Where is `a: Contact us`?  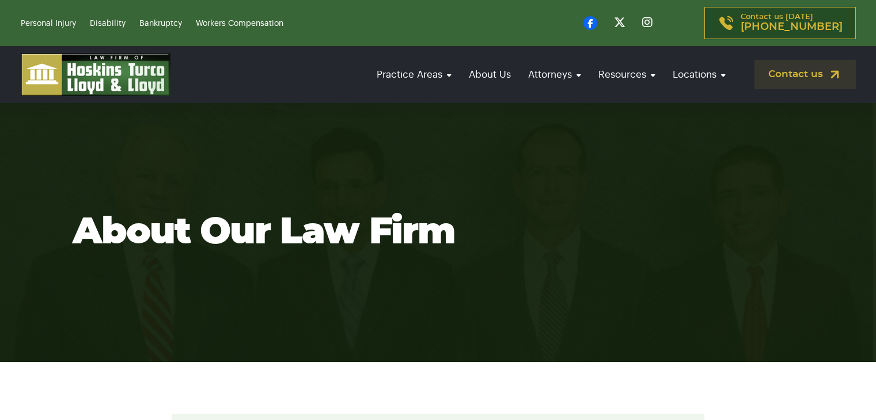
a: Contact us is located at coordinates (805, 74).